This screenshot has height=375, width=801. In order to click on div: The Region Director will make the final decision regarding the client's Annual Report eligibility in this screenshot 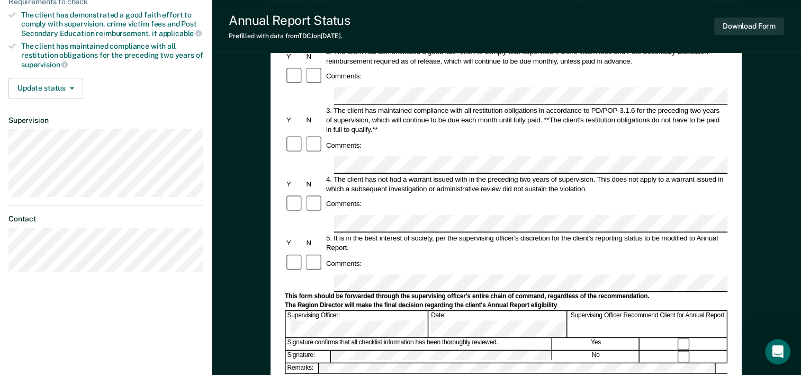, I will do `click(506, 306)`.